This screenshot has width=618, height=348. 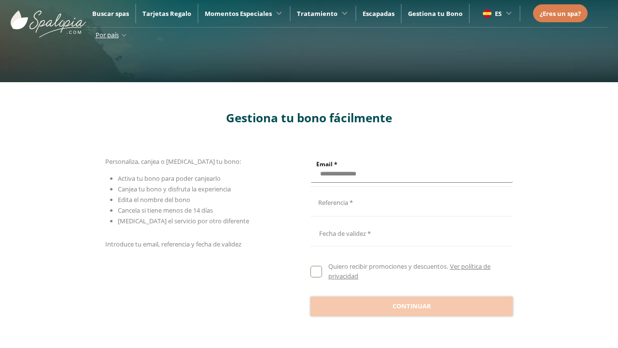 I want to click on span: Gestiona tu Bono, so click(x=435, y=14).